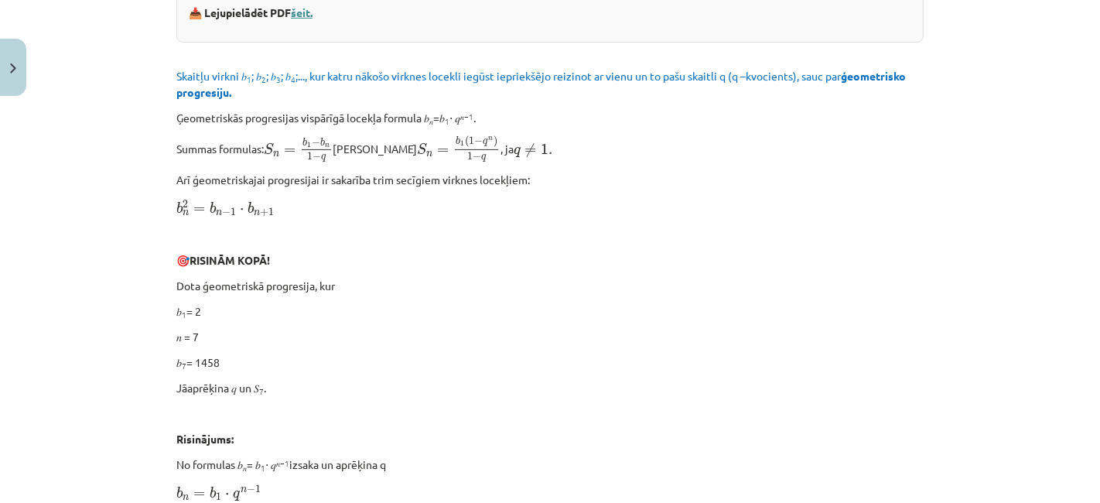  Describe the element at coordinates (550, 362) in the screenshot. I see `p: 𝑏 = 1458` at that location.